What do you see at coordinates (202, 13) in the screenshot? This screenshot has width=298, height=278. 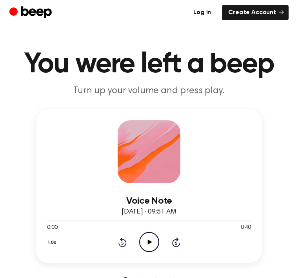 I see `a: Log in` at bounding box center [202, 13].